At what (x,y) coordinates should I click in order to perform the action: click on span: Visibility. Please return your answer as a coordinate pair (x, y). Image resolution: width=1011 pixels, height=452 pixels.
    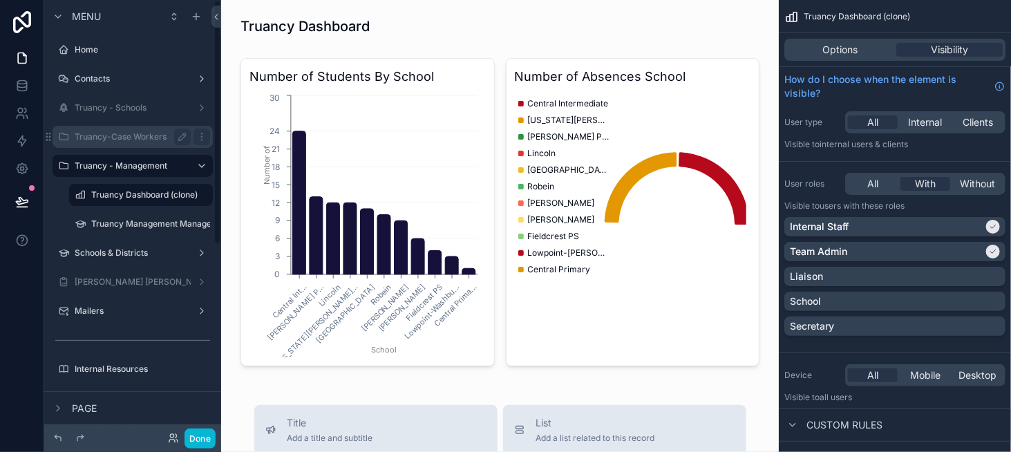
    Looking at the image, I should click on (949, 50).